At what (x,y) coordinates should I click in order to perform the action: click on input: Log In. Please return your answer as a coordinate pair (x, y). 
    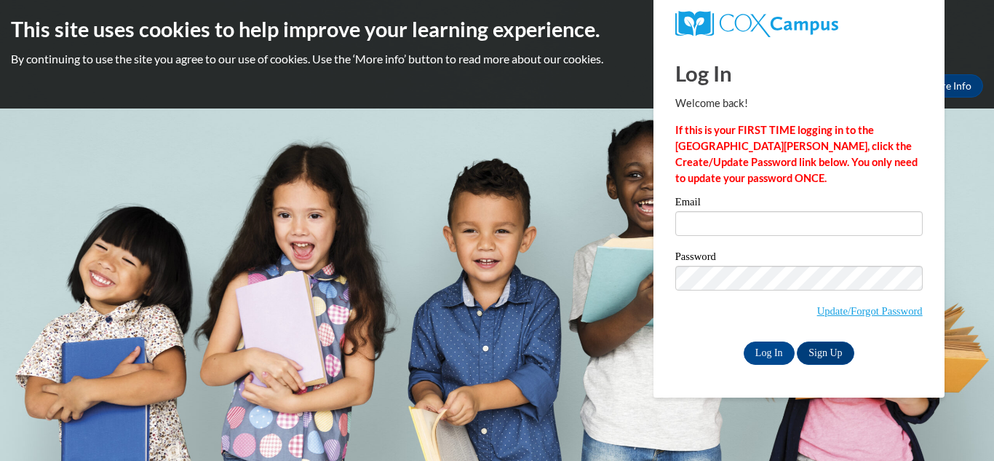
    Looking at the image, I should click on (769, 353).